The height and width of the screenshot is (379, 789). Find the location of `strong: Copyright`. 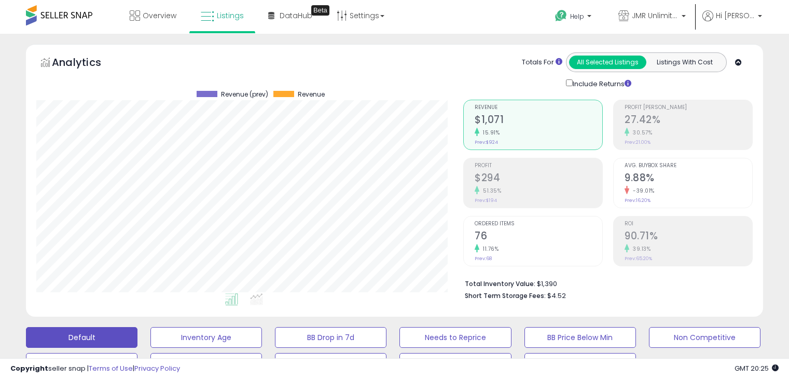

strong: Copyright is located at coordinates (29, 368).